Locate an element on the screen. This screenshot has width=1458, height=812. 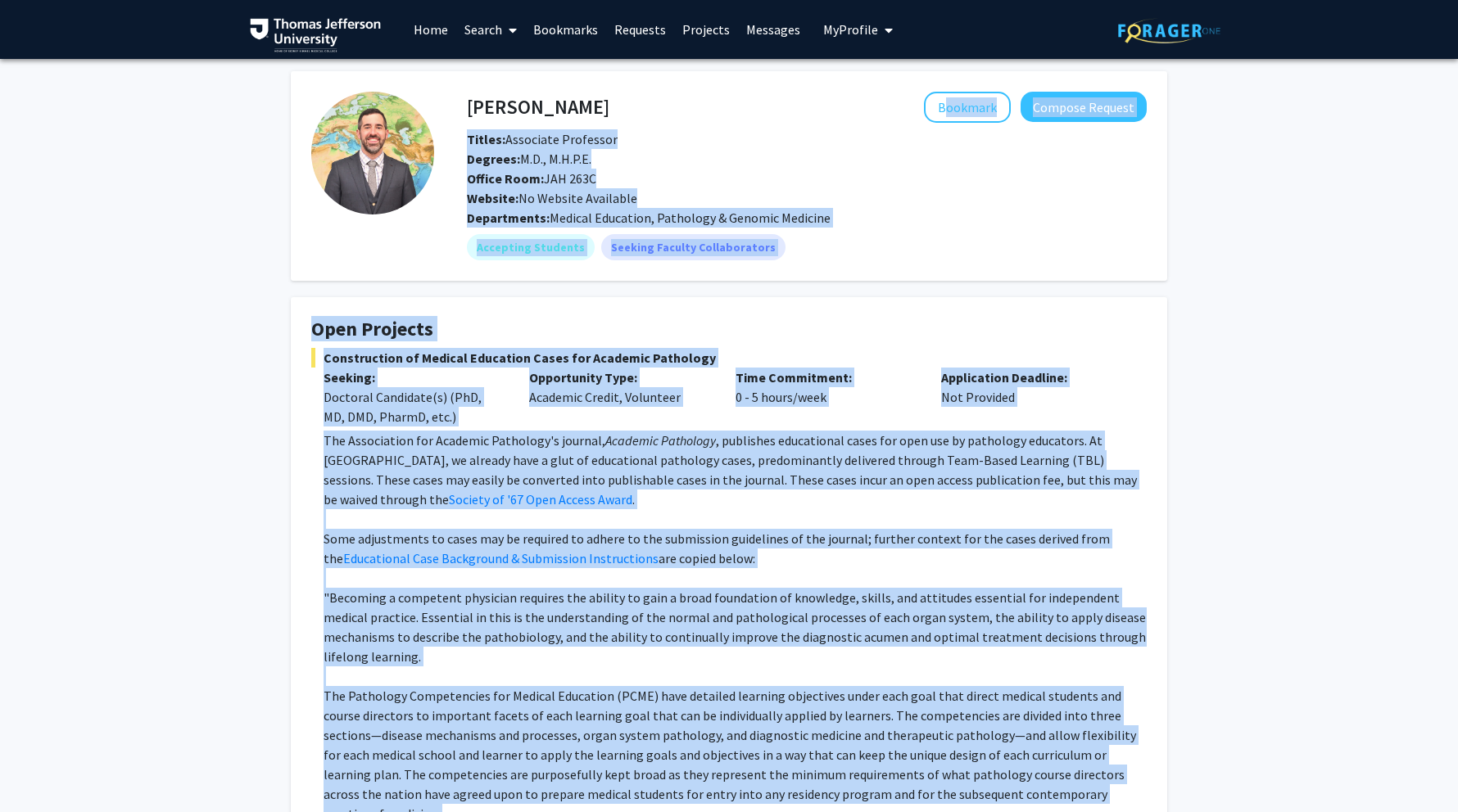
b: Degrees: is located at coordinates (493, 159).